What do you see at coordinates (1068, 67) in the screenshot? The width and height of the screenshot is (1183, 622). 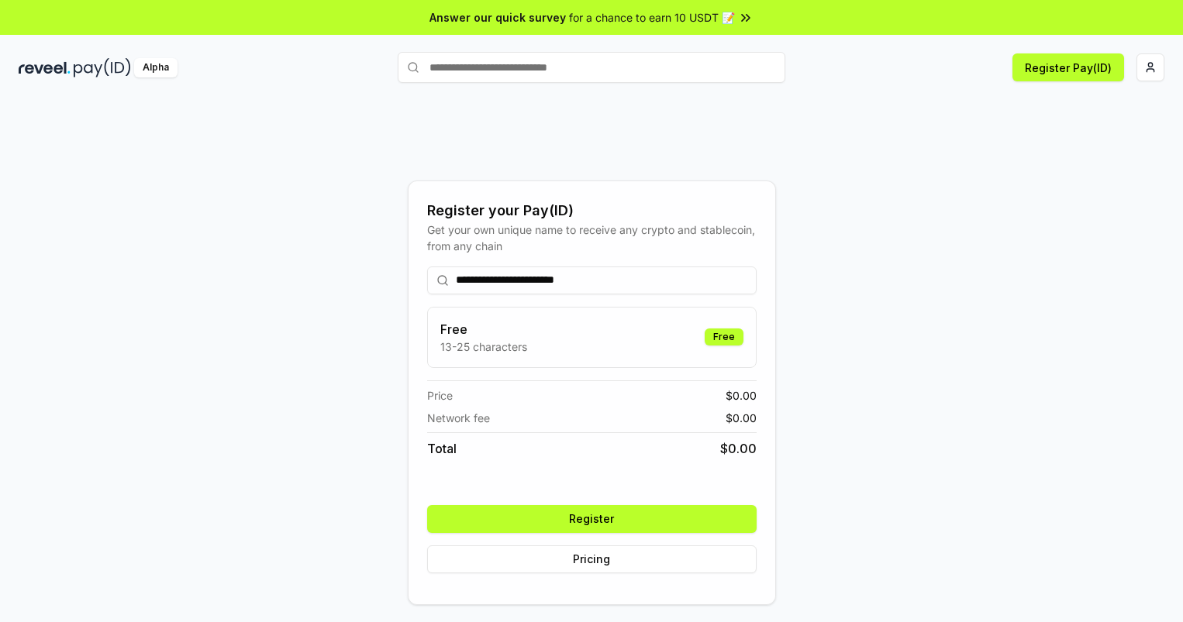 I see `button: Register Pay(ID)` at bounding box center [1068, 67].